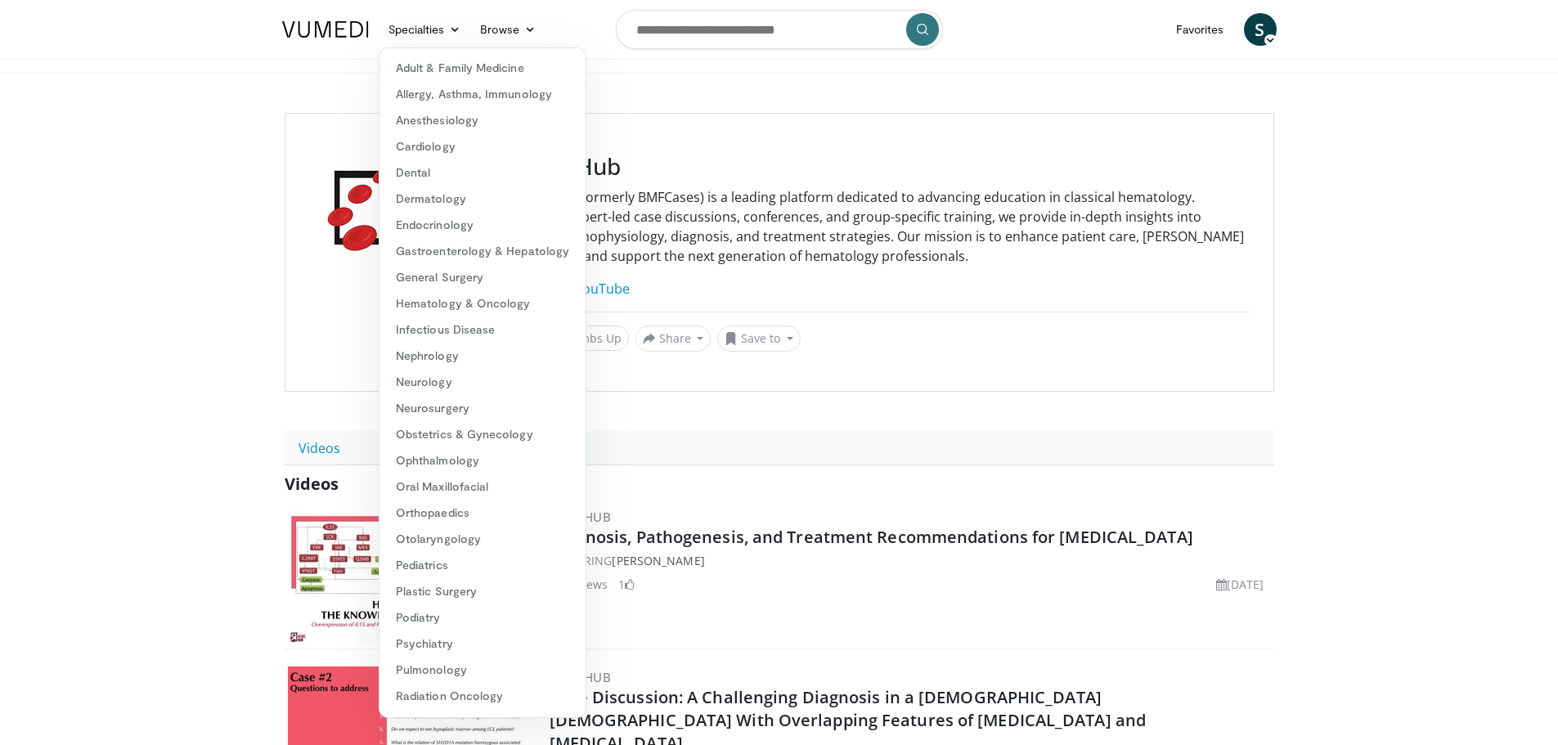 This screenshot has width=1558, height=745. What do you see at coordinates (482, 670) in the screenshot?
I see `a: Pulmonology` at bounding box center [482, 670].